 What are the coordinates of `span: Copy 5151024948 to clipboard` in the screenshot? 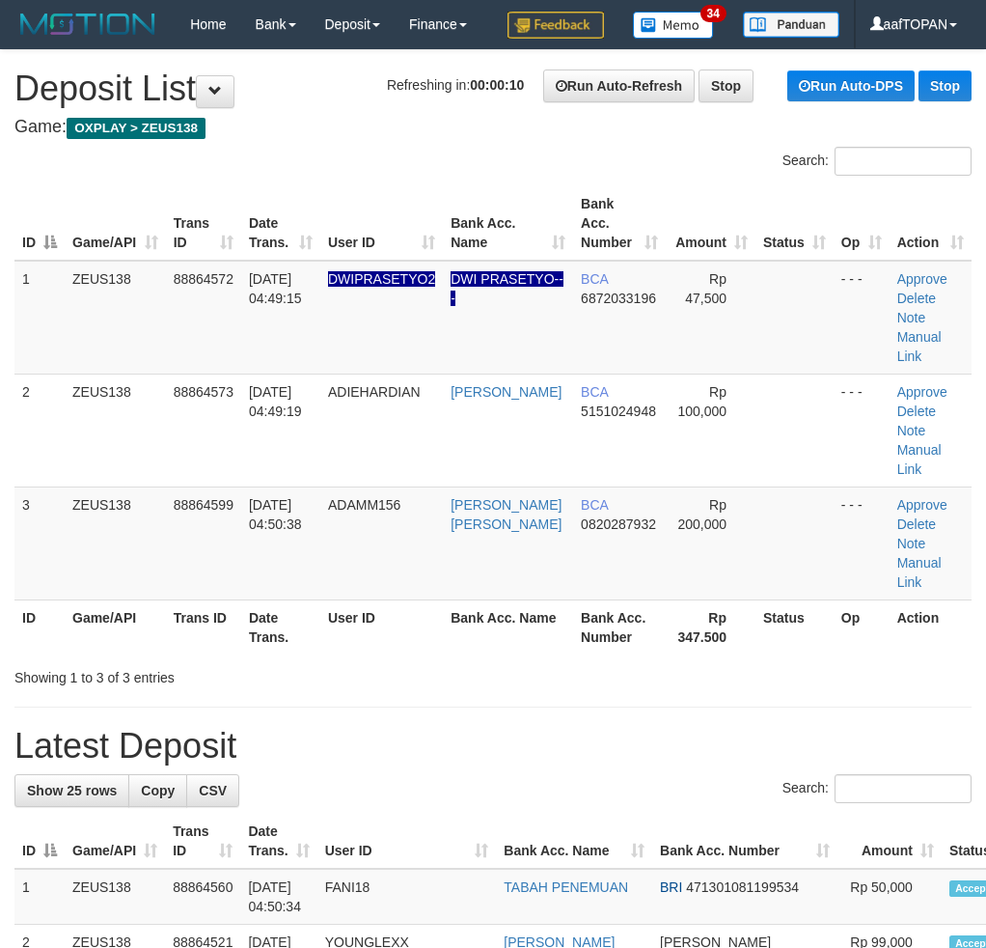 It's located at (619, 411).